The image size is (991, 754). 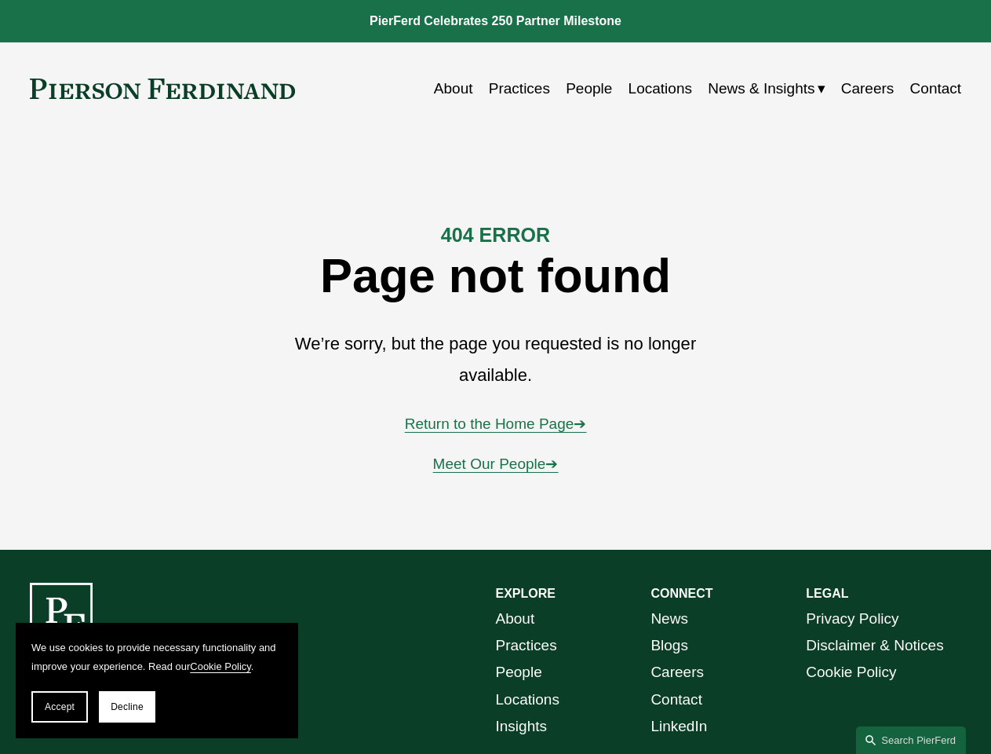 What do you see at coordinates (766, 89) in the screenshot?
I see `a: folder dropdown` at bounding box center [766, 89].